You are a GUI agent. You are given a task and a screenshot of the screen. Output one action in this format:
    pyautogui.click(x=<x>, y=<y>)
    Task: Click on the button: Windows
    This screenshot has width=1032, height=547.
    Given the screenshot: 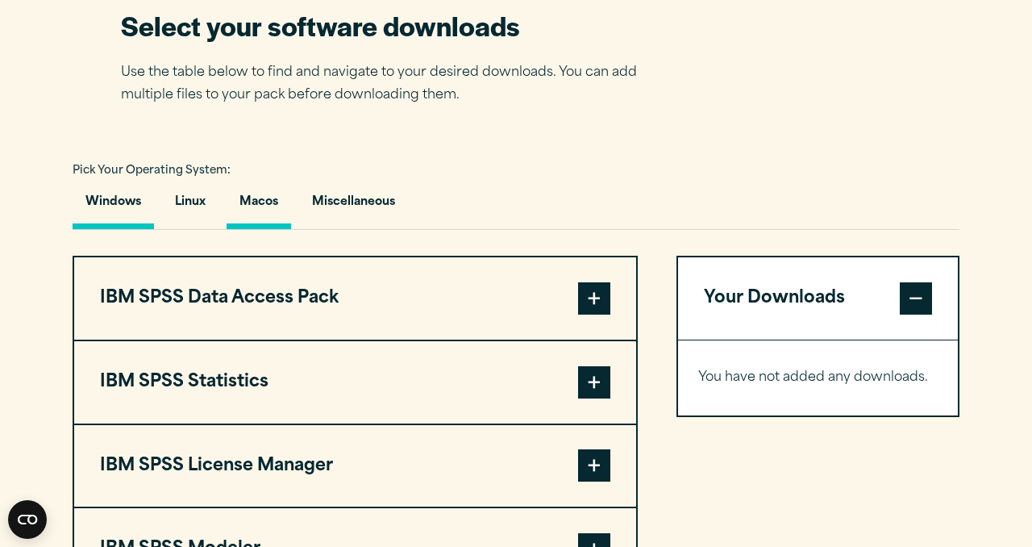 What is the action you would take?
    pyautogui.click(x=113, y=206)
    